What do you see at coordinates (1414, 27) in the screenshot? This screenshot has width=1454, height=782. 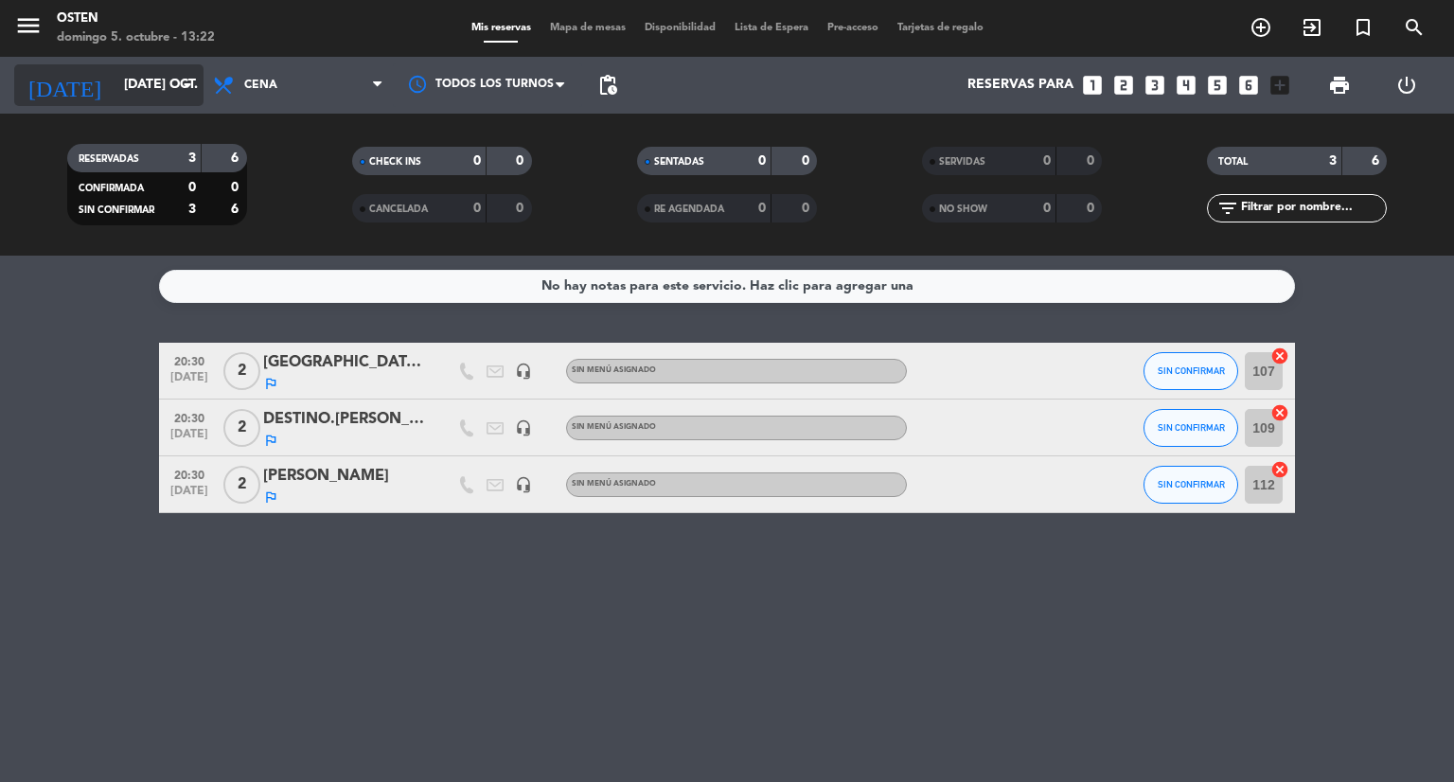 I see `i: search` at bounding box center [1414, 27].